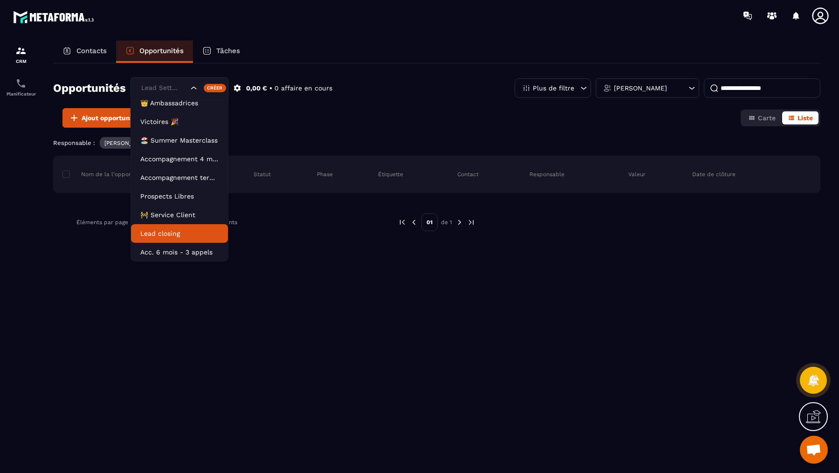  Describe the element at coordinates (228, 51) in the screenshot. I see `p: Tâches` at that location.